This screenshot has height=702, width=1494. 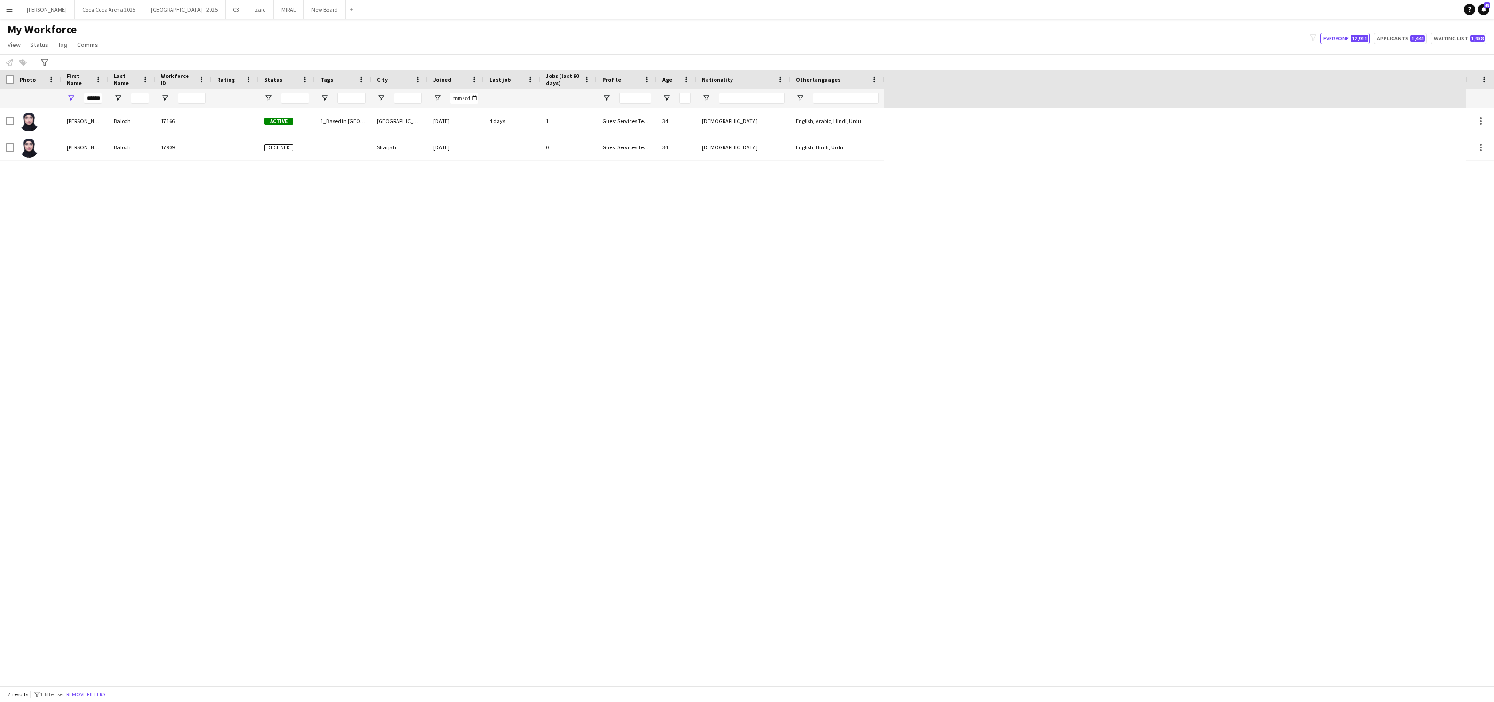 What do you see at coordinates (260, 9) in the screenshot?
I see `button: Zaid` at bounding box center [260, 9].